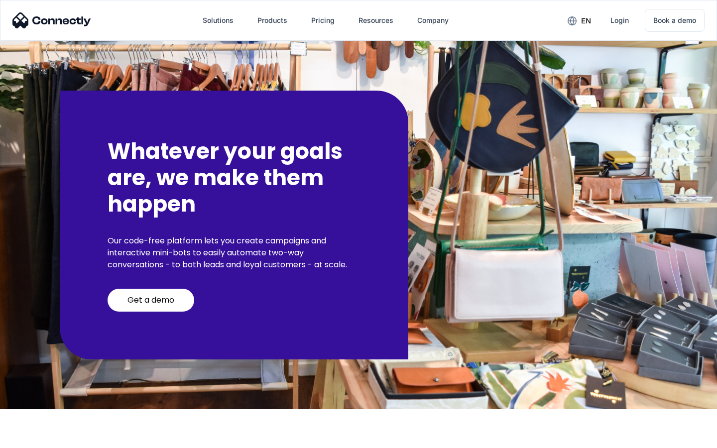 The image size is (717, 448). What do you see at coordinates (323, 20) in the screenshot?
I see `a: Pricing` at bounding box center [323, 20].